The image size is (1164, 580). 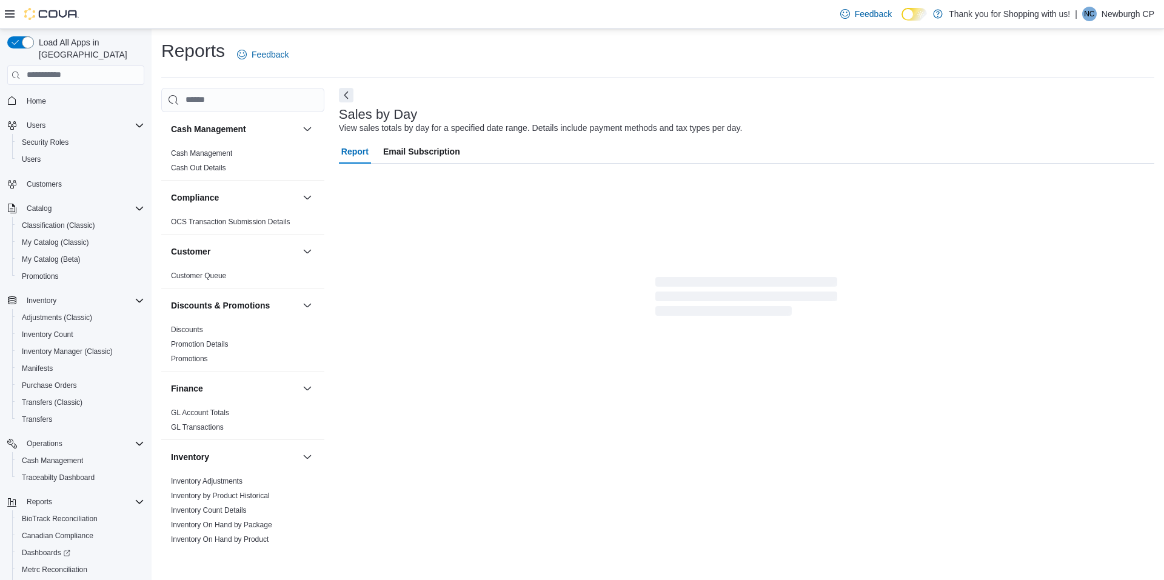 I want to click on span: Catalog, so click(x=83, y=208).